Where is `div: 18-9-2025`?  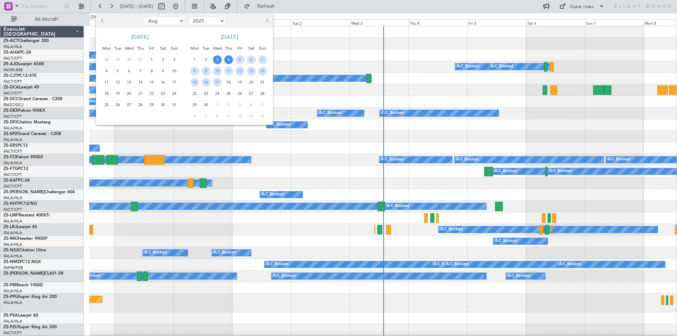 div: 18-9-2025 is located at coordinates (228, 82).